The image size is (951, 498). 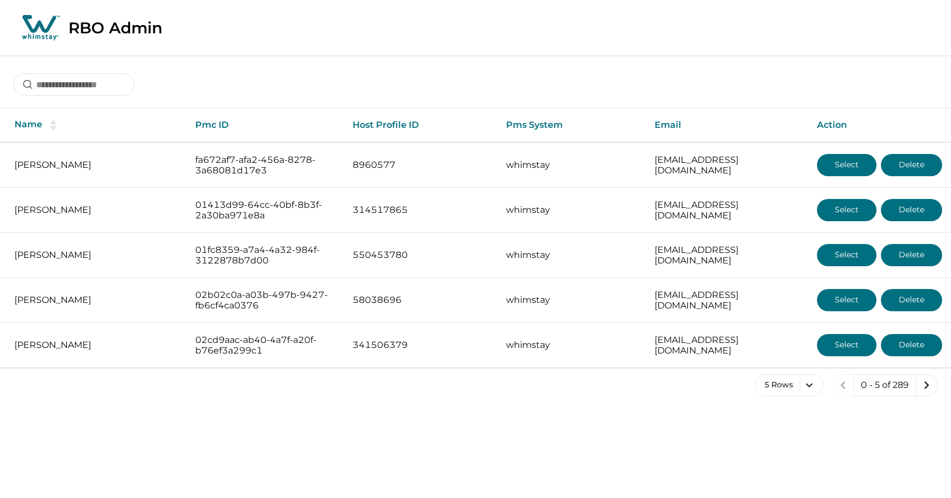 What do you see at coordinates (53, 125) in the screenshot?
I see `button: sorting` at bounding box center [53, 125].